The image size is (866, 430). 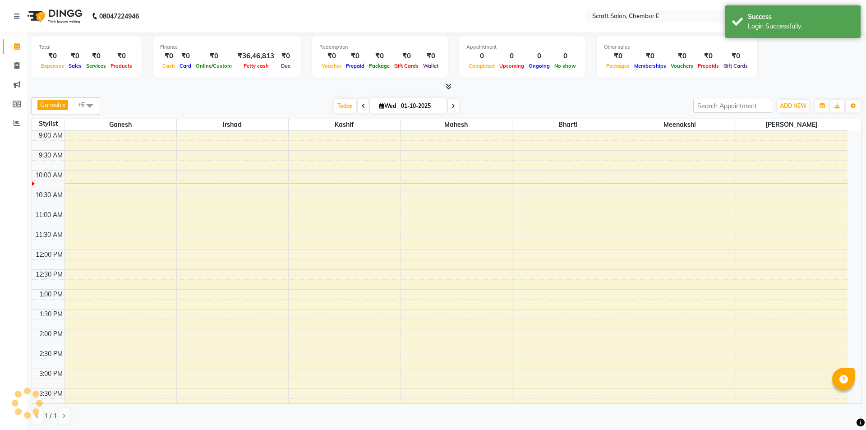 I want to click on div: ₹36,46,813, so click(x=256, y=56).